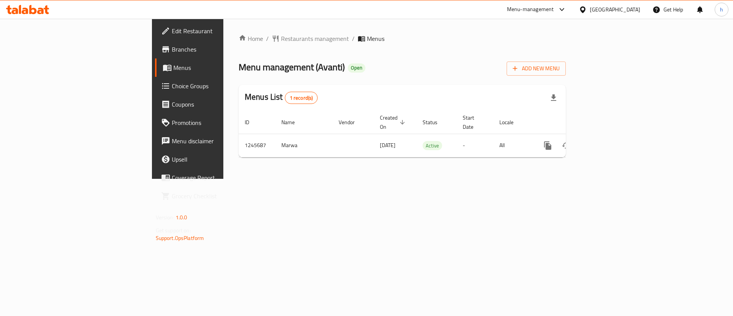 This screenshot has height=316, width=733. I want to click on a: Restaurants management, so click(310, 39).